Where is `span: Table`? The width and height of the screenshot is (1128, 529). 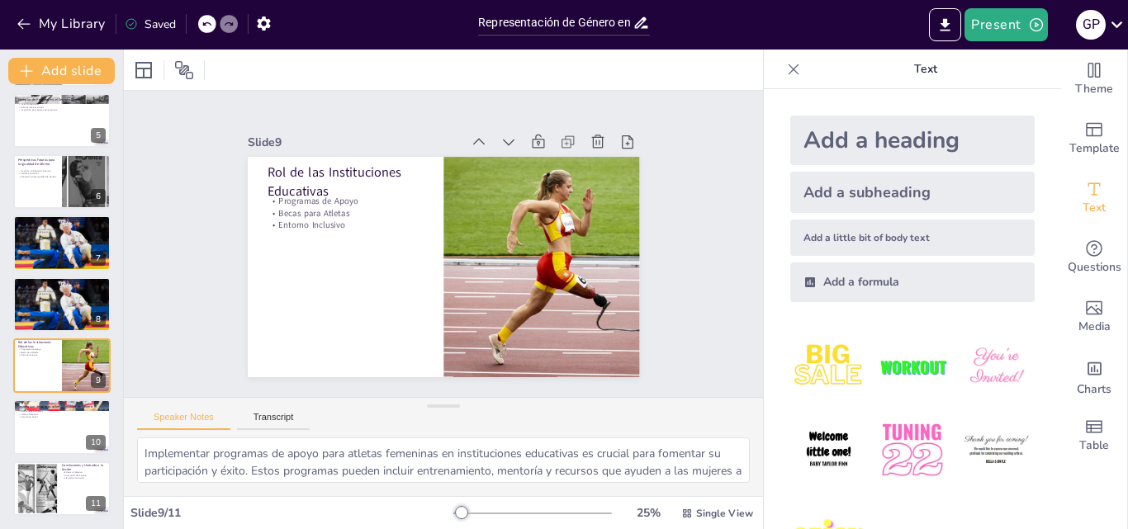 span: Table is located at coordinates (1094, 446).